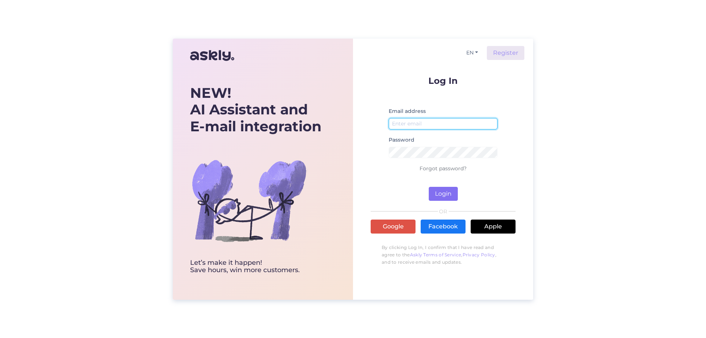 The height and width of the screenshot is (338, 706). I want to click on a: Facebook, so click(443, 227).